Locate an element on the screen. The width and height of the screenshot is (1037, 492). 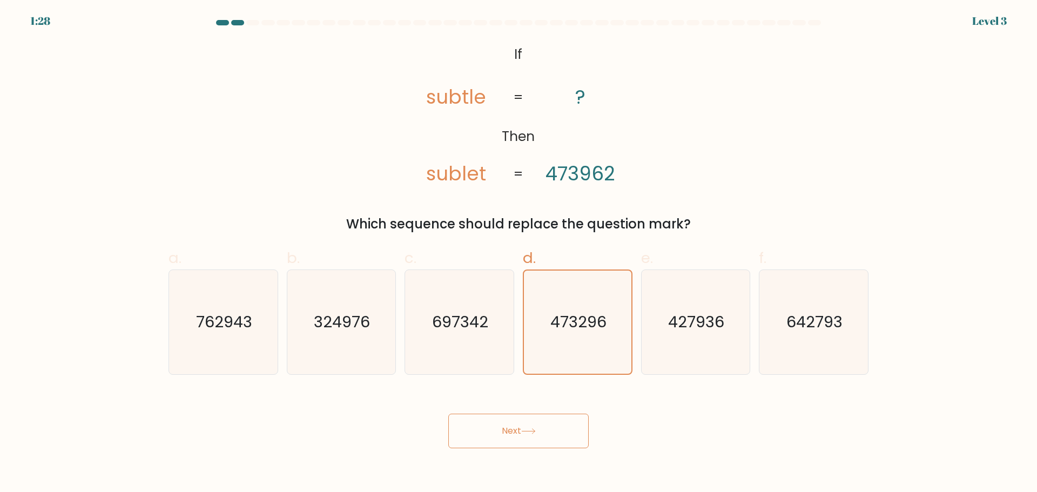
span: a. is located at coordinates (175, 258).